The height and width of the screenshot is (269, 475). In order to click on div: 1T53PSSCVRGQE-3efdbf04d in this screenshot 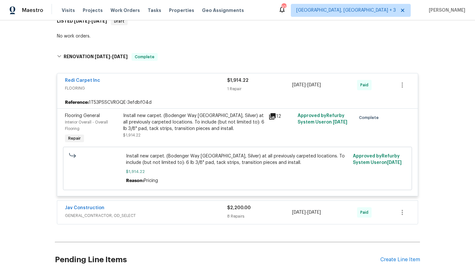, I will do `click(237, 102)`.